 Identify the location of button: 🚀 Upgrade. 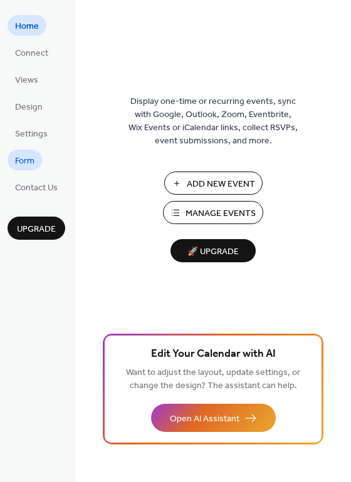
(213, 251).